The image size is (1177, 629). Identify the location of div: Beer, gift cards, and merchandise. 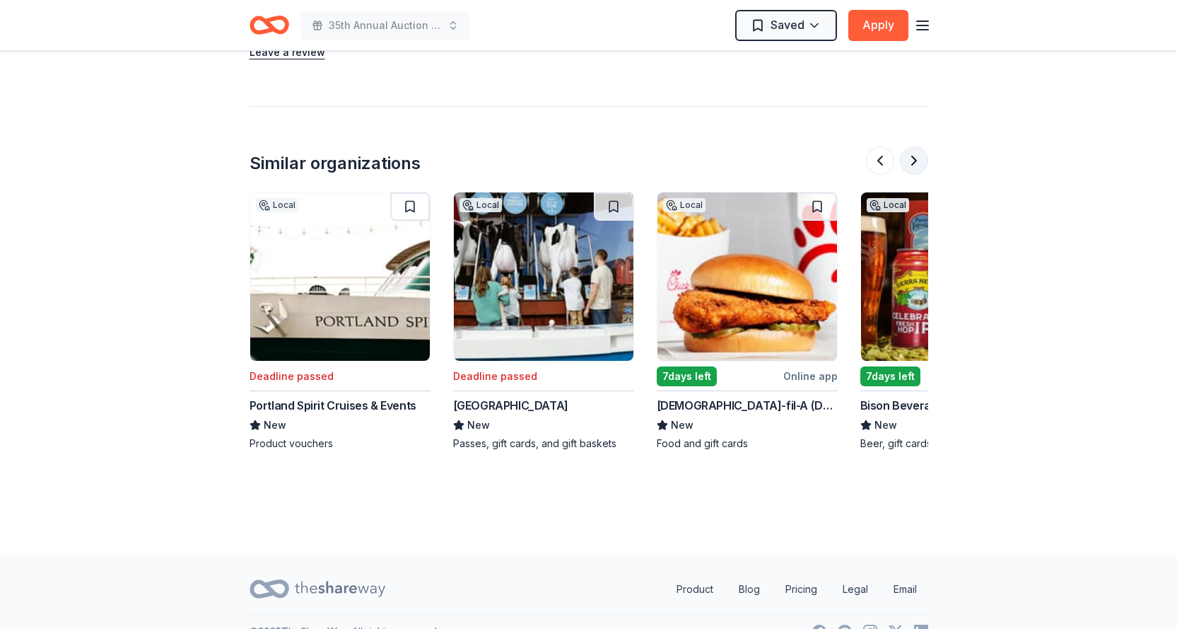
(951, 443).